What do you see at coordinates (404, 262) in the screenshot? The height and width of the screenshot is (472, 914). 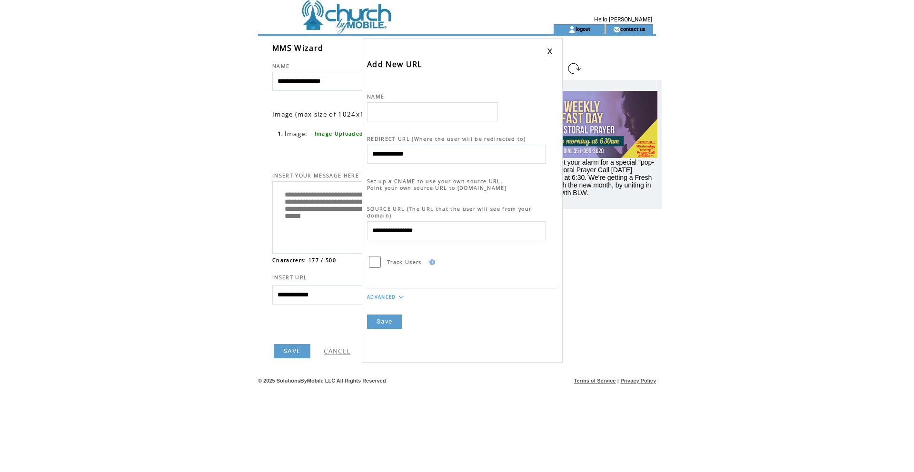 I see `span: Track Users` at bounding box center [404, 262].